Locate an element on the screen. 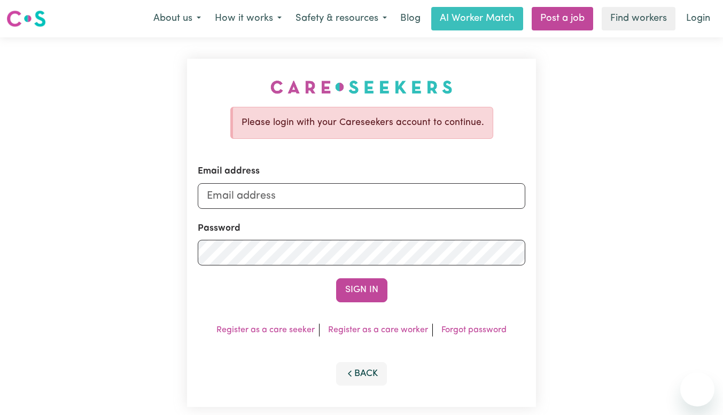 This screenshot has height=415, width=723. a: AI Worker Match is located at coordinates (477, 19).